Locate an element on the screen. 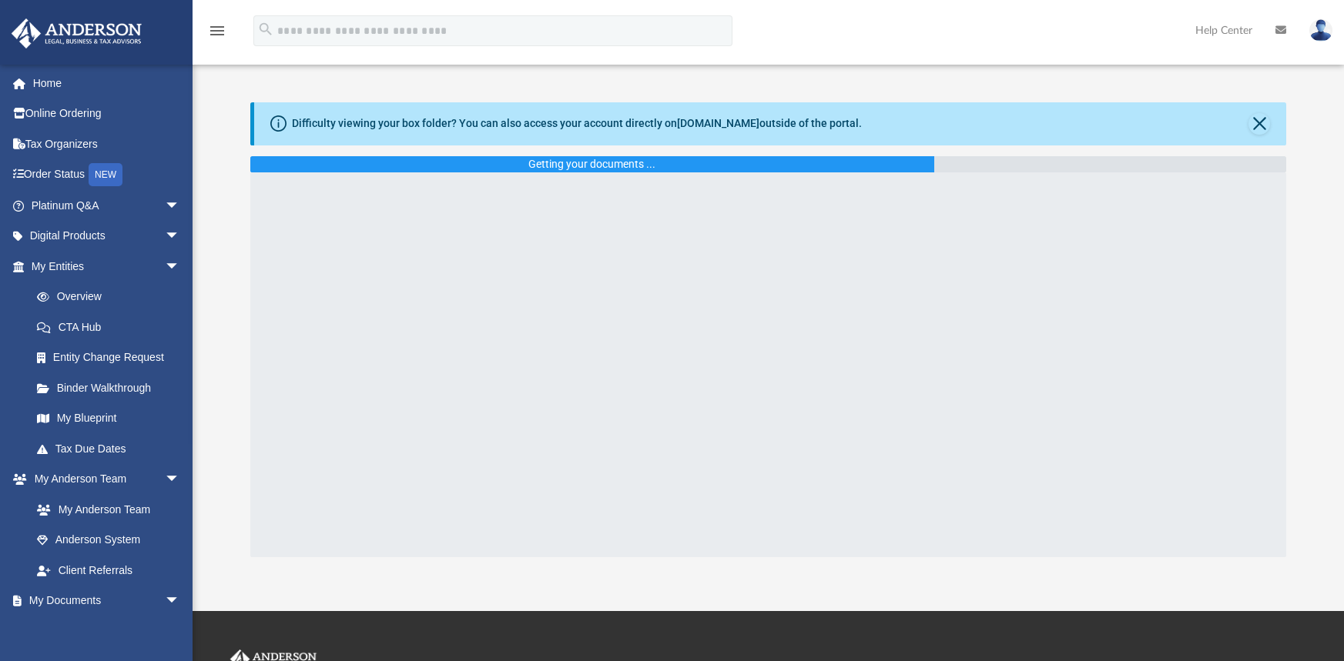 The height and width of the screenshot is (661, 1344). a: CTA Hub is located at coordinates (112, 327).